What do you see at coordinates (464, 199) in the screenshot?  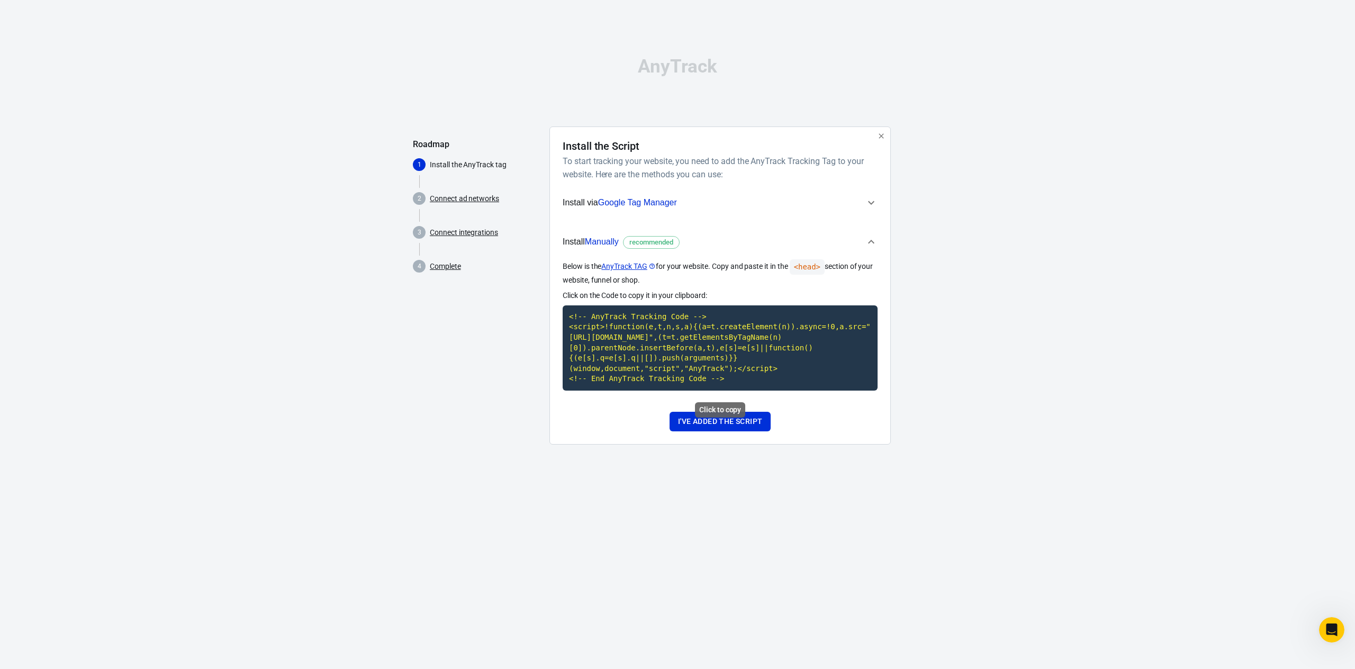 I see `a: Connect ad networks` at bounding box center [464, 199].